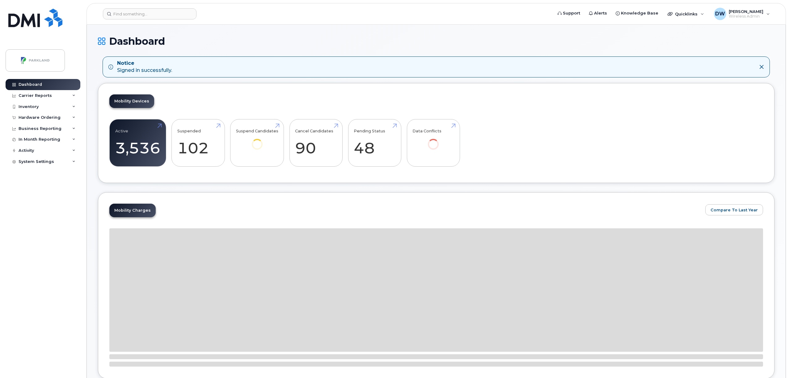 This screenshot has width=789, height=378. What do you see at coordinates (132, 211) in the screenshot?
I see `a: Mobility Charges` at bounding box center [132, 211].